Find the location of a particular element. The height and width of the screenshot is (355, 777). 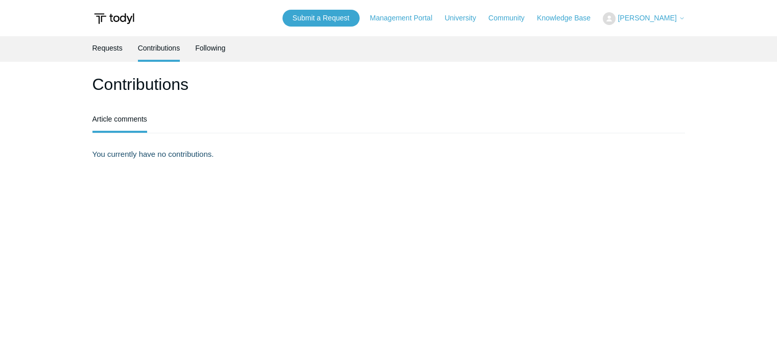

a: University is located at coordinates (465, 18).